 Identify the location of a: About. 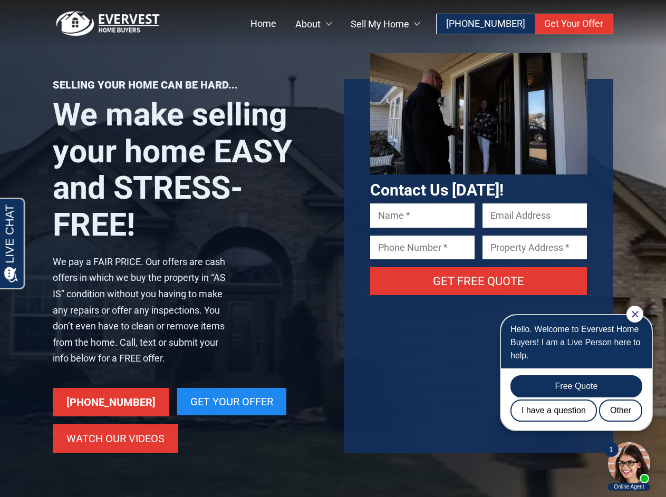
(313, 24).